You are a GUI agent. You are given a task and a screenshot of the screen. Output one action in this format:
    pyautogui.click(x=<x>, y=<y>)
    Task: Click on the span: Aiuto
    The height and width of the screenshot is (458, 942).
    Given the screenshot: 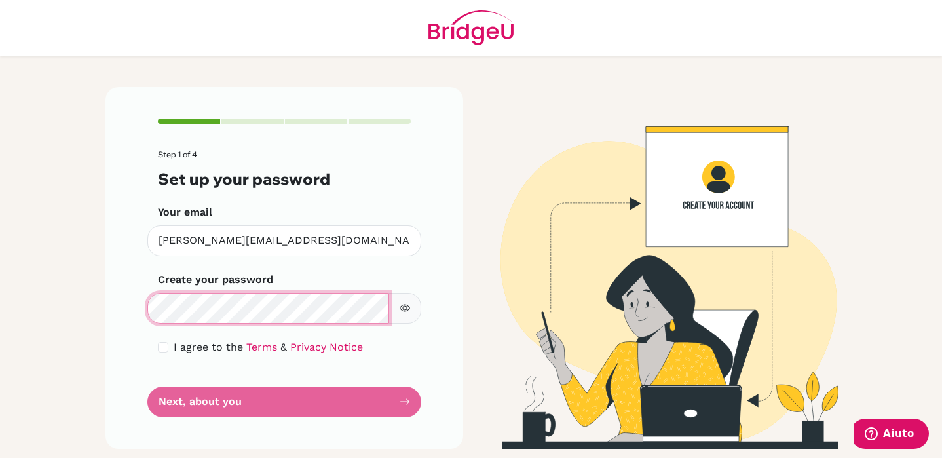 What is the action you would take?
    pyautogui.click(x=45, y=15)
    